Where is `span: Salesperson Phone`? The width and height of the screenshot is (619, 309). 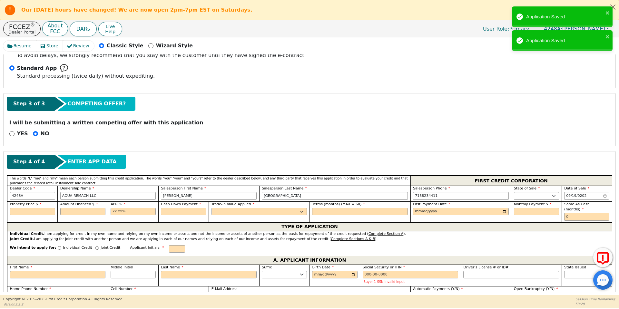
span: Salesperson Phone is located at coordinates (431, 188).